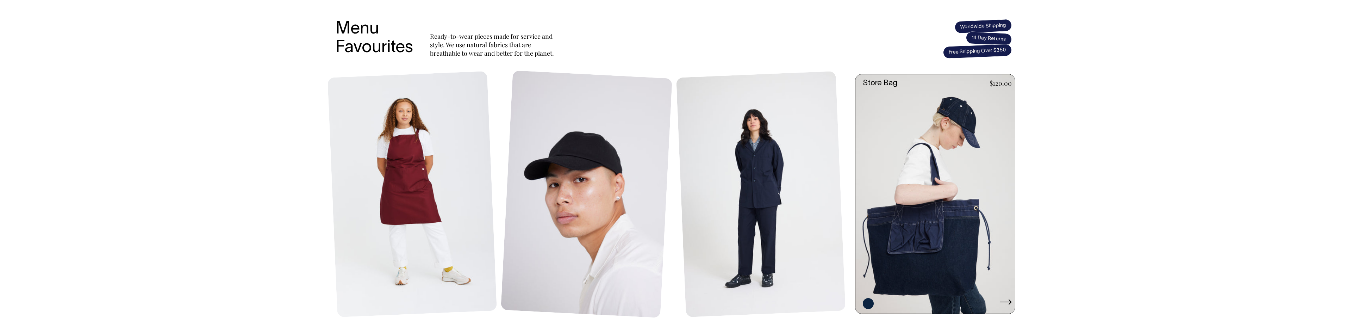 The height and width of the screenshot is (333, 1347). Describe the element at coordinates (493, 45) in the screenshot. I see `p: Ready-to-wear pieces made for service and style. We use natural fabrics that are breathable to we...` at that location.